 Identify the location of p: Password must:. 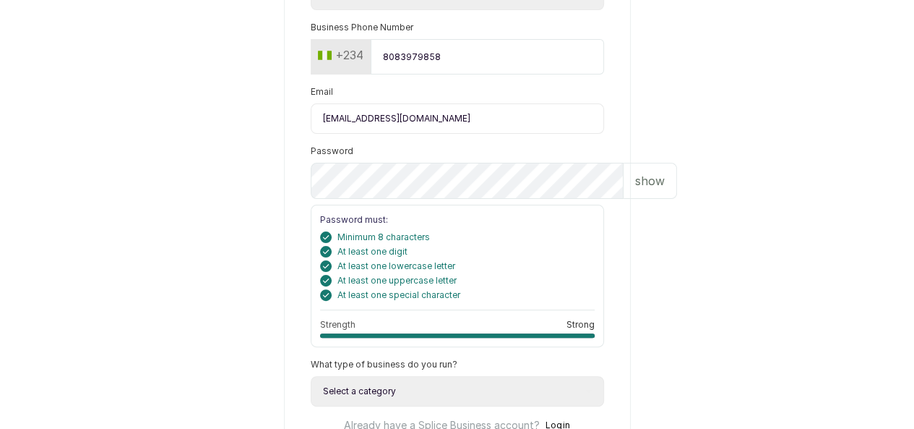
(457, 220).